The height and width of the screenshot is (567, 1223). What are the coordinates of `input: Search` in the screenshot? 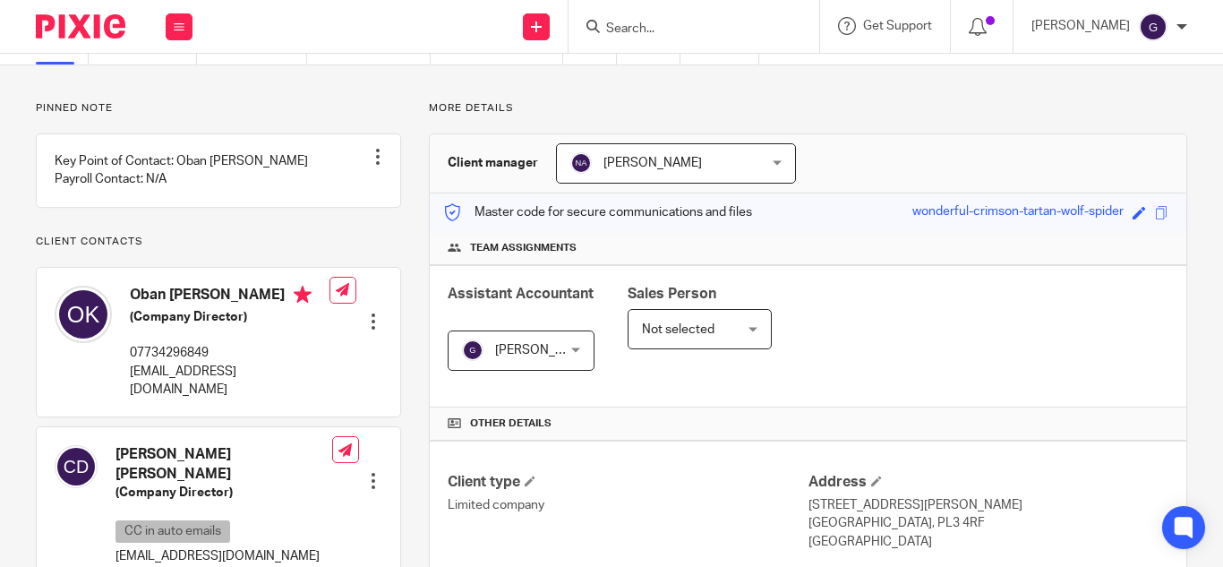 It's located at (685, 30).